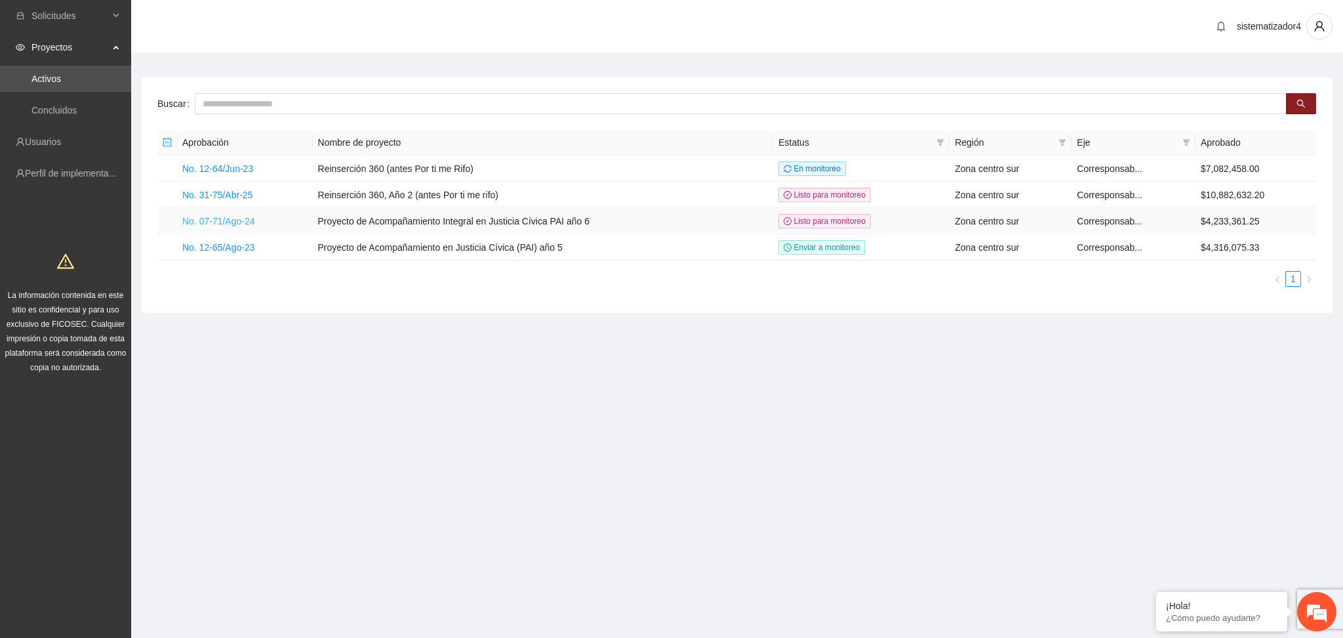 The width and height of the screenshot is (1343, 638). What do you see at coordinates (788, 247) in the screenshot?
I see `span: clock-circle` at bounding box center [788, 247].